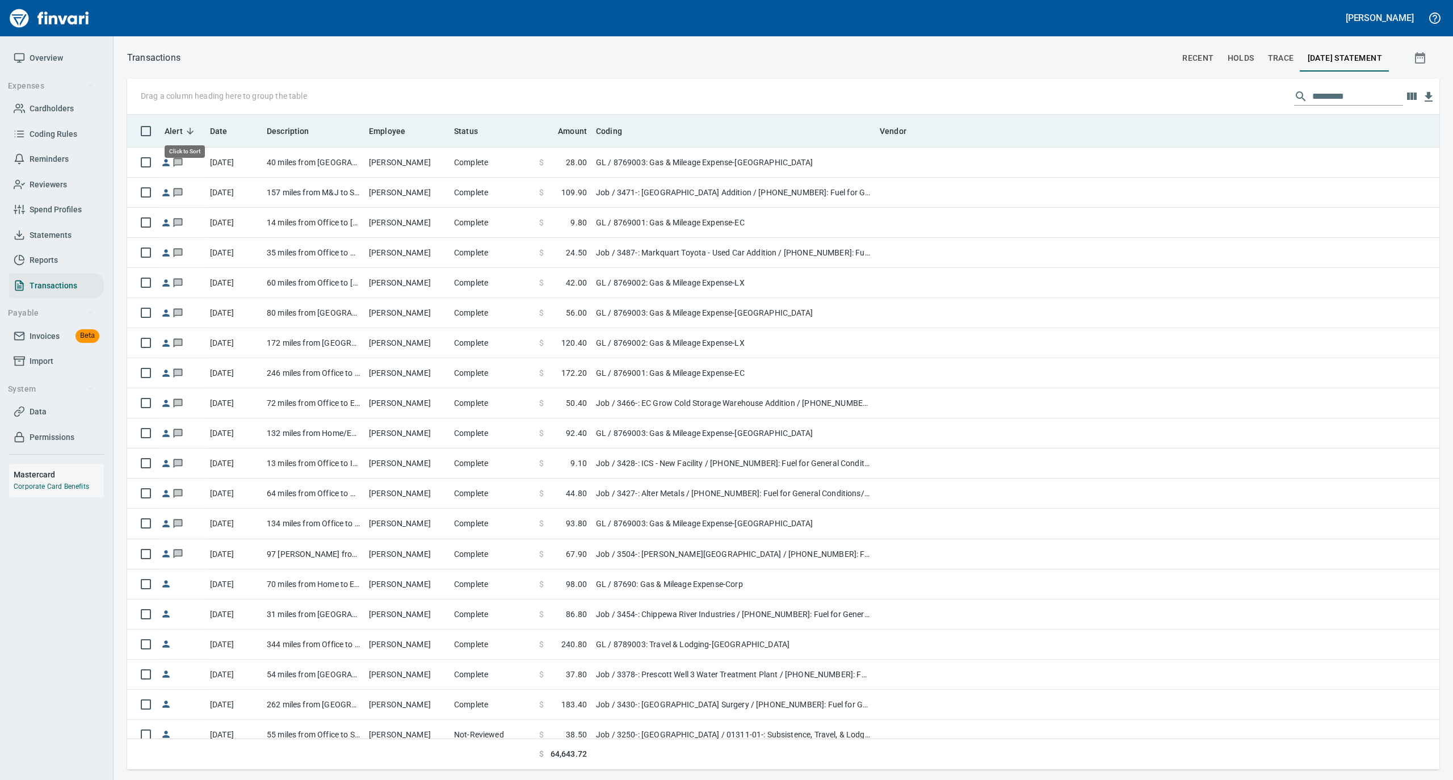 The width and height of the screenshot is (1453, 780). I want to click on span: Expenses, so click(51, 86).